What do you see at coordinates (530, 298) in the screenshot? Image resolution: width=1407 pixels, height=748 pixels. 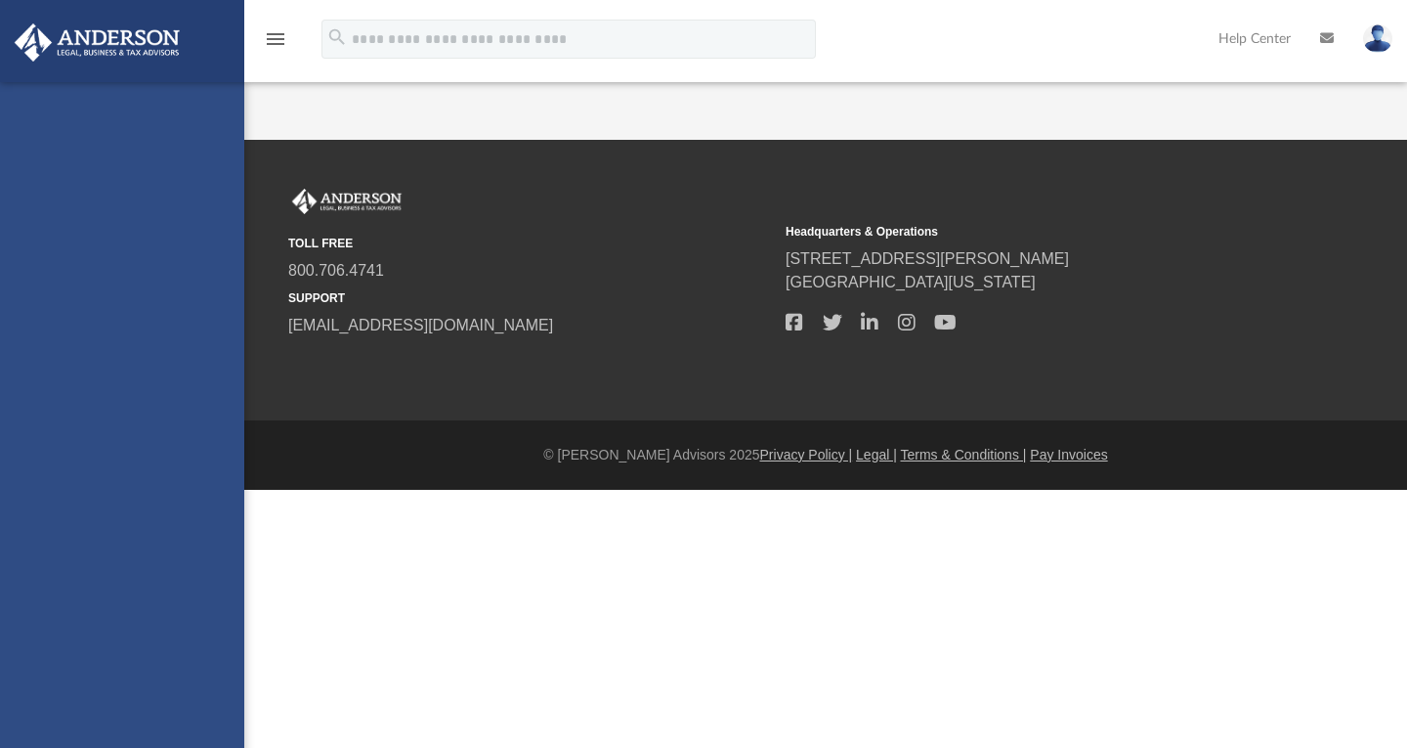 I see `small: SUPPORT` at bounding box center [530, 298].